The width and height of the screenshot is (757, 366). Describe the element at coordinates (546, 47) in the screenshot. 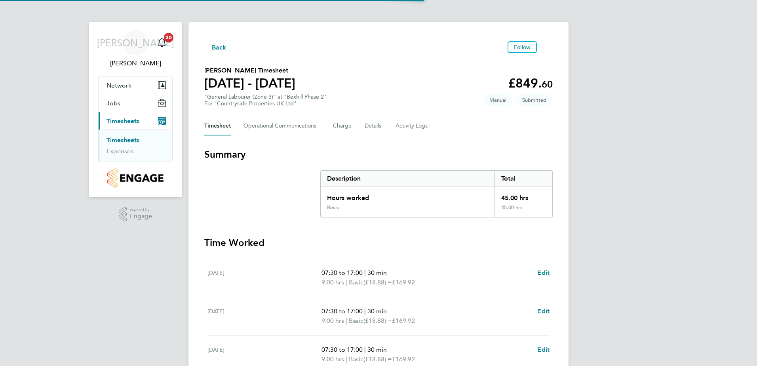

I see `button: Timesheets Menu` at that location.